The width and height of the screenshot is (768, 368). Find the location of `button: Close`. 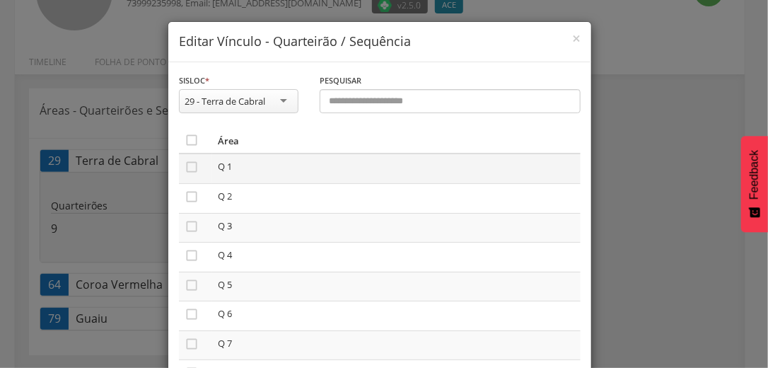

button: Close is located at coordinates (577, 38).